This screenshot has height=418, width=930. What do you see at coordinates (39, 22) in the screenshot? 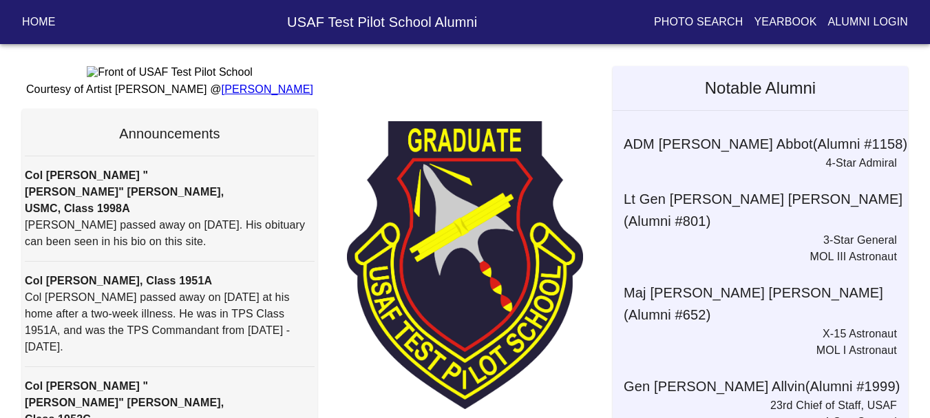
I see `button: Home` at bounding box center [39, 22].